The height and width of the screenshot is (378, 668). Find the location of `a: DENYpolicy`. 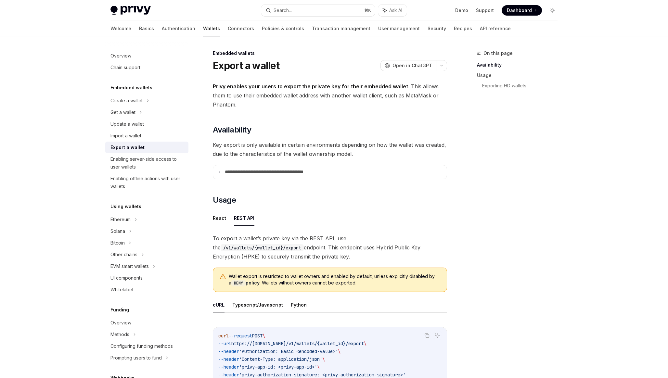

a: DENYpolicy is located at coordinates (245, 283).